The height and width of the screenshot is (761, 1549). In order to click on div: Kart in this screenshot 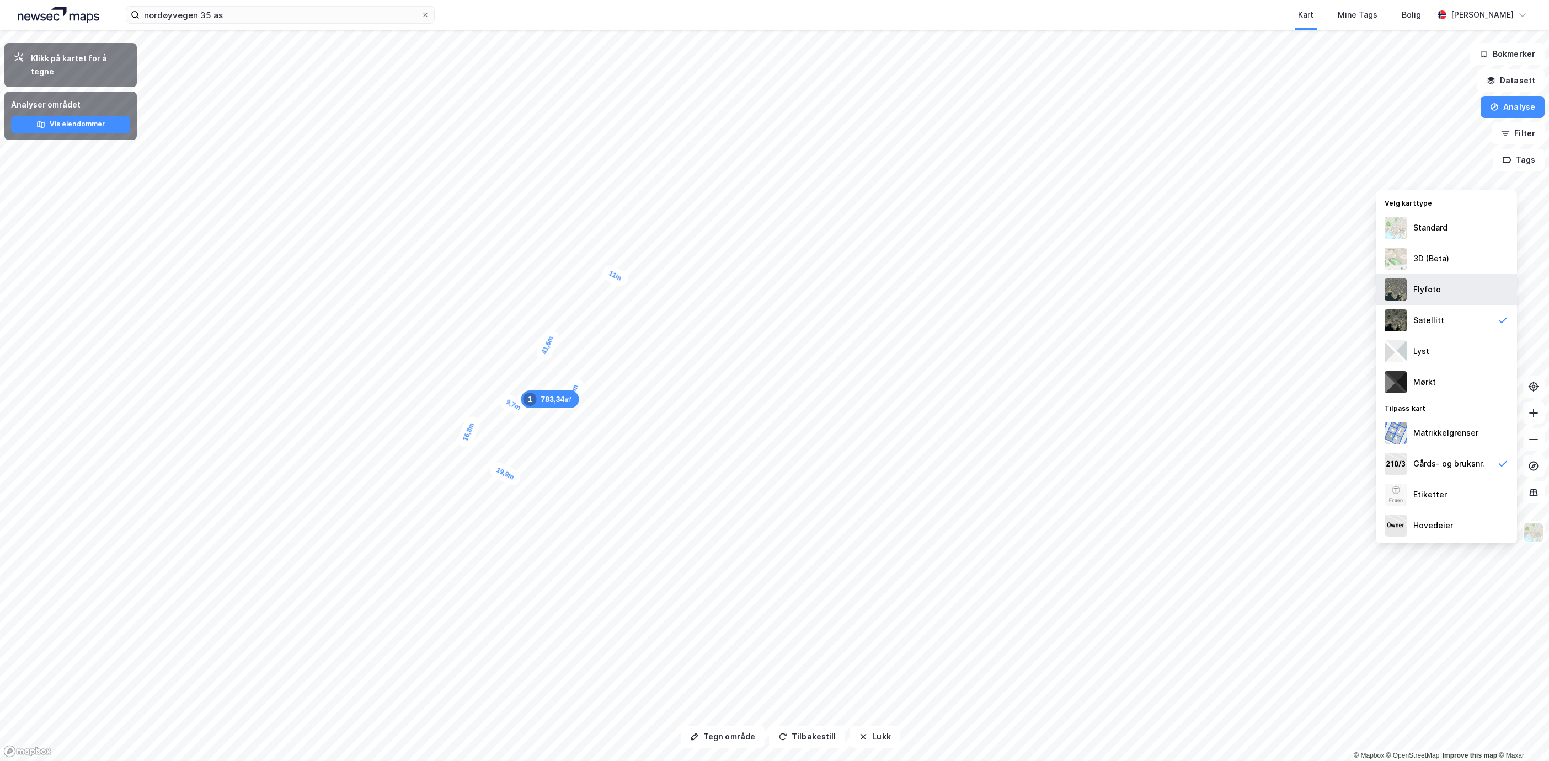, I will do `click(1306, 15)`.